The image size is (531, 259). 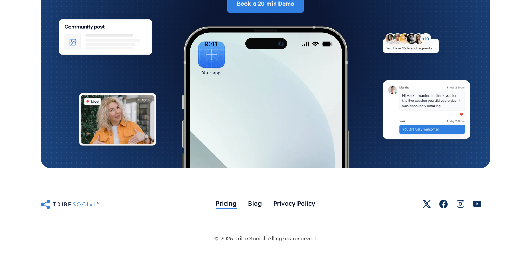 I want to click on a: Privacy Policy, so click(x=294, y=204).